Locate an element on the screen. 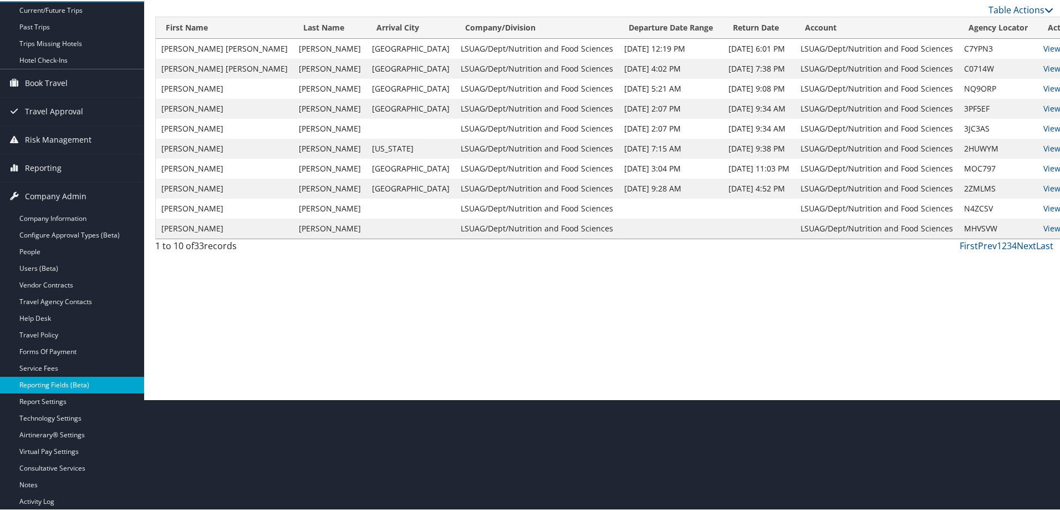  th: First Name: activate to sort column ascending is located at coordinates (225, 27).